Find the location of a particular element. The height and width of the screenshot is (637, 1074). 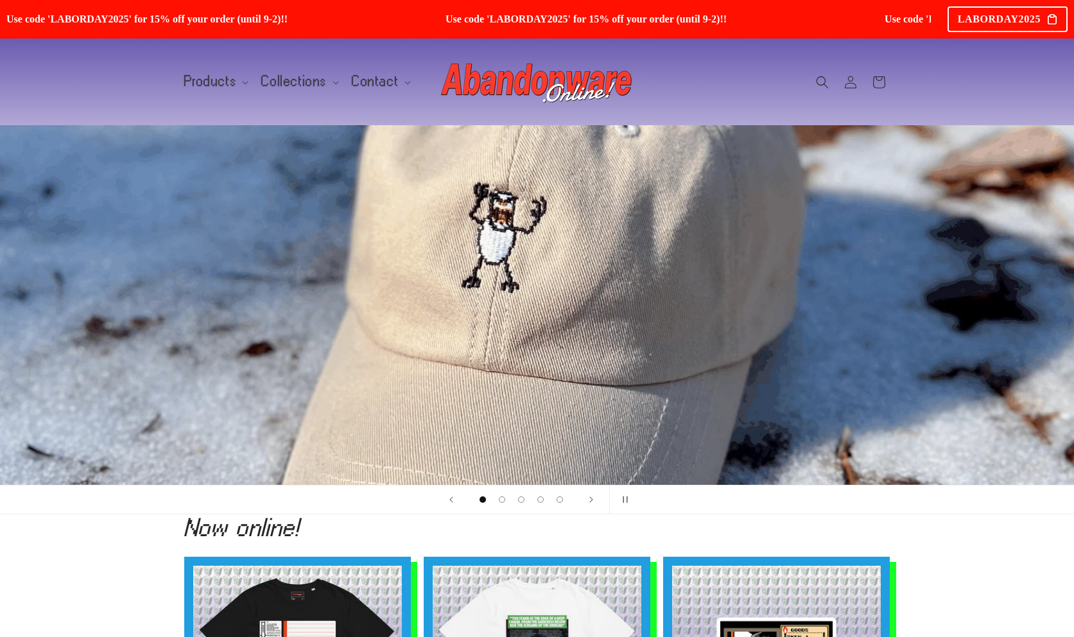

a: Abandonware is located at coordinates (537, 82).